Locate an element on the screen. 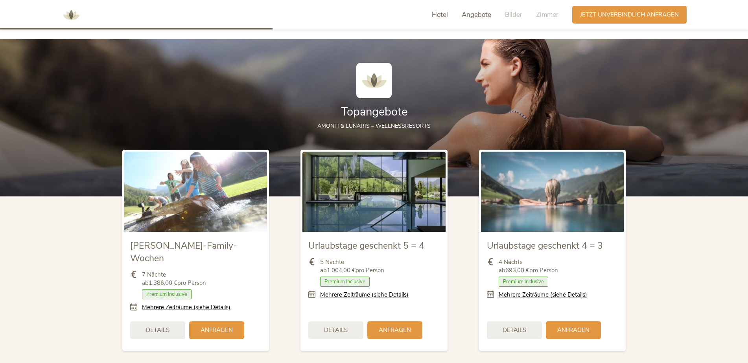 The height and width of the screenshot is (363, 748). span: Hotel is located at coordinates (440, 15).